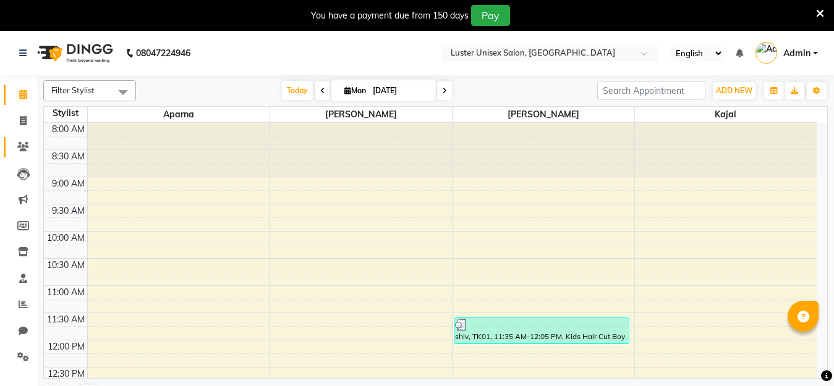  I want to click on div: 11:00 AM, so click(66, 292).